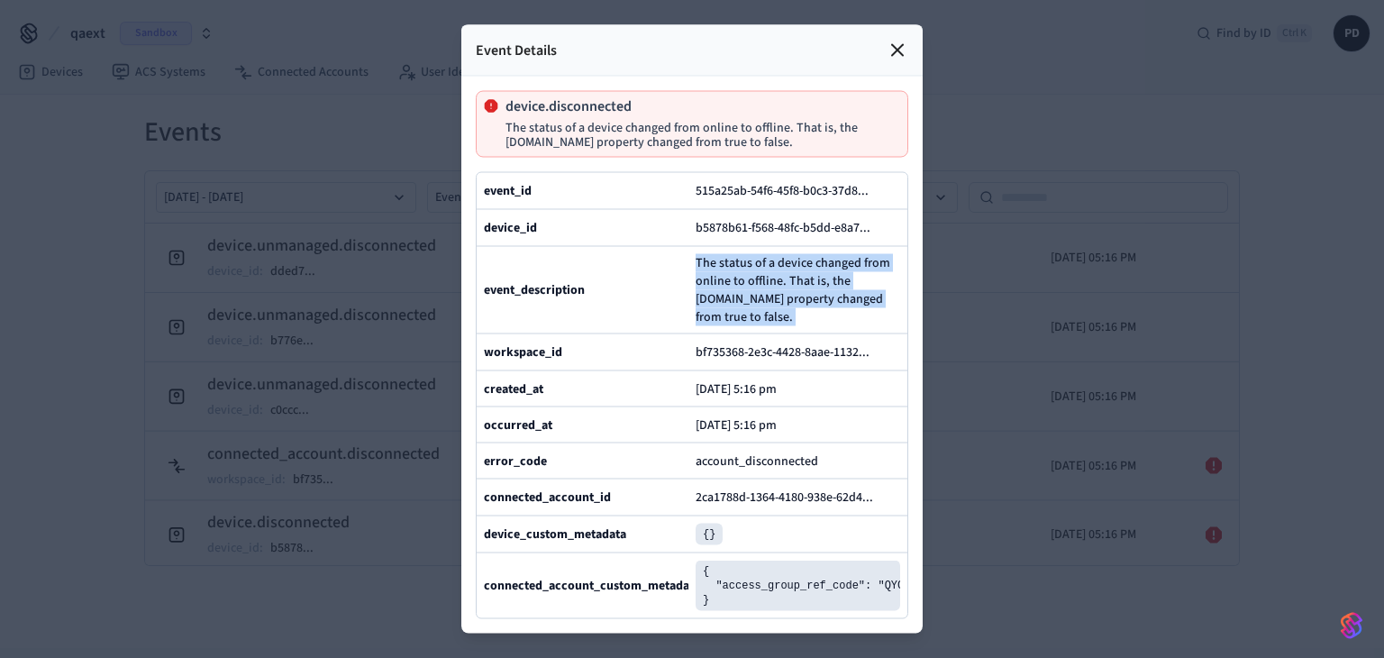  Describe the element at coordinates (791, 497) in the screenshot. I see `button: 2ca1788d-1364-4180-938e-62d4...` at that location.